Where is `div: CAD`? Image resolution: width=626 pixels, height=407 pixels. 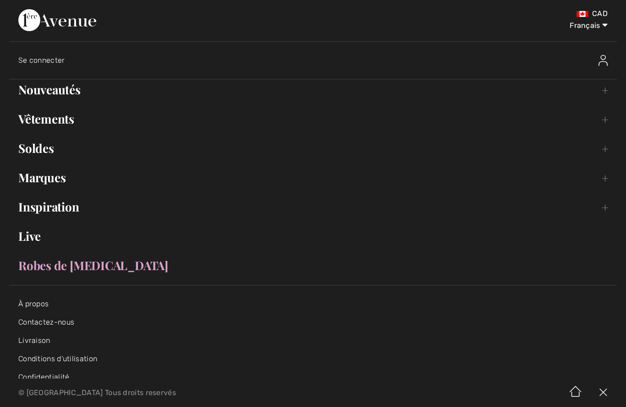 div: CAD is located at coordinates (487, 14).